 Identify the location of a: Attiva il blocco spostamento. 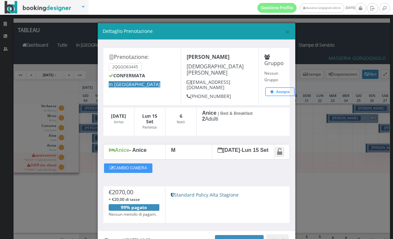
(279, 152).